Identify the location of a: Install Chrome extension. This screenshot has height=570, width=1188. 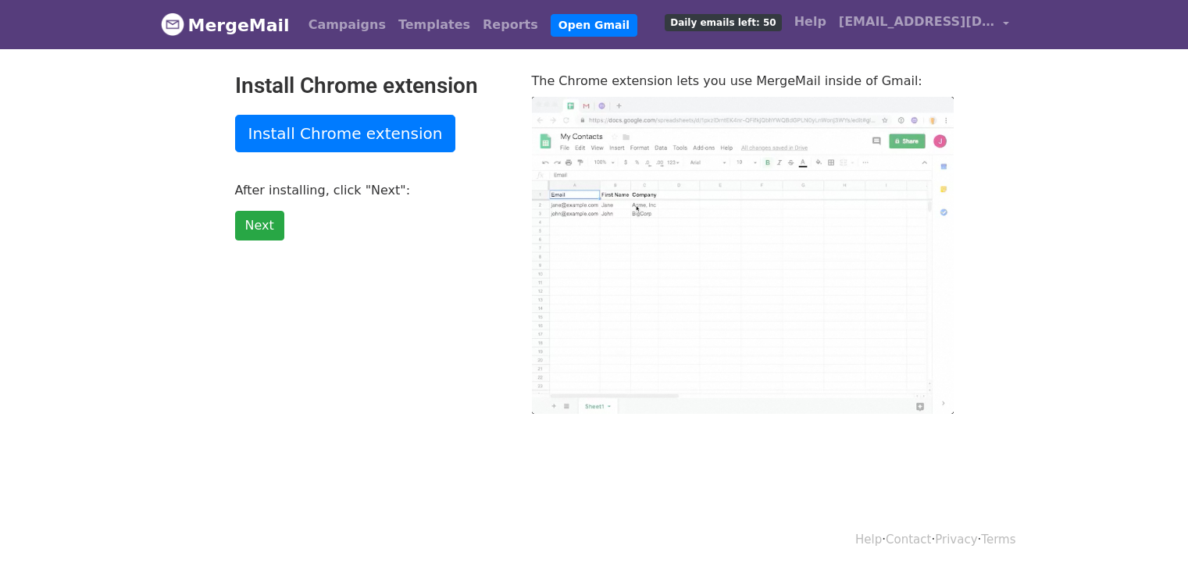
(345, 134).